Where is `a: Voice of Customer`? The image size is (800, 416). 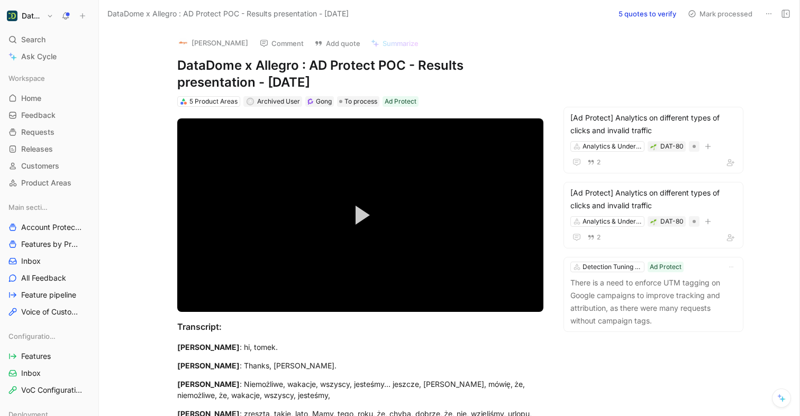
a: Voice of Customer is located at coordinates (49, 312).